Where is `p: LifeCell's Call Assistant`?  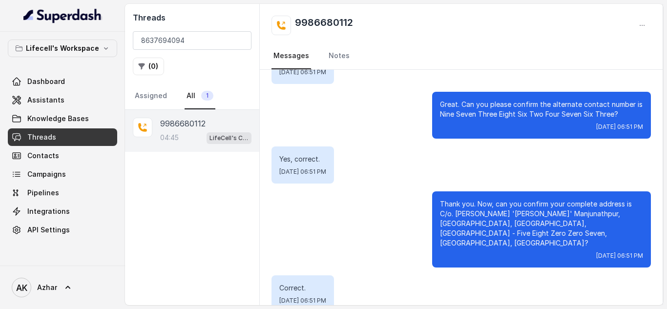 p: LifeCell's Call Assistant is located at coordinates (229, 138).